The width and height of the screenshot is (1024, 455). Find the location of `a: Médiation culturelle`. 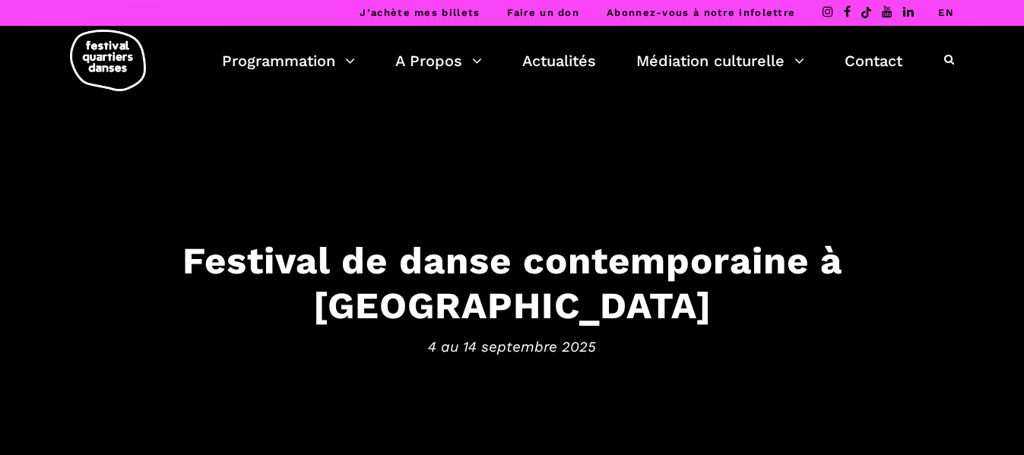

a: Médiation culturelle is located at coordinates (720, 61).